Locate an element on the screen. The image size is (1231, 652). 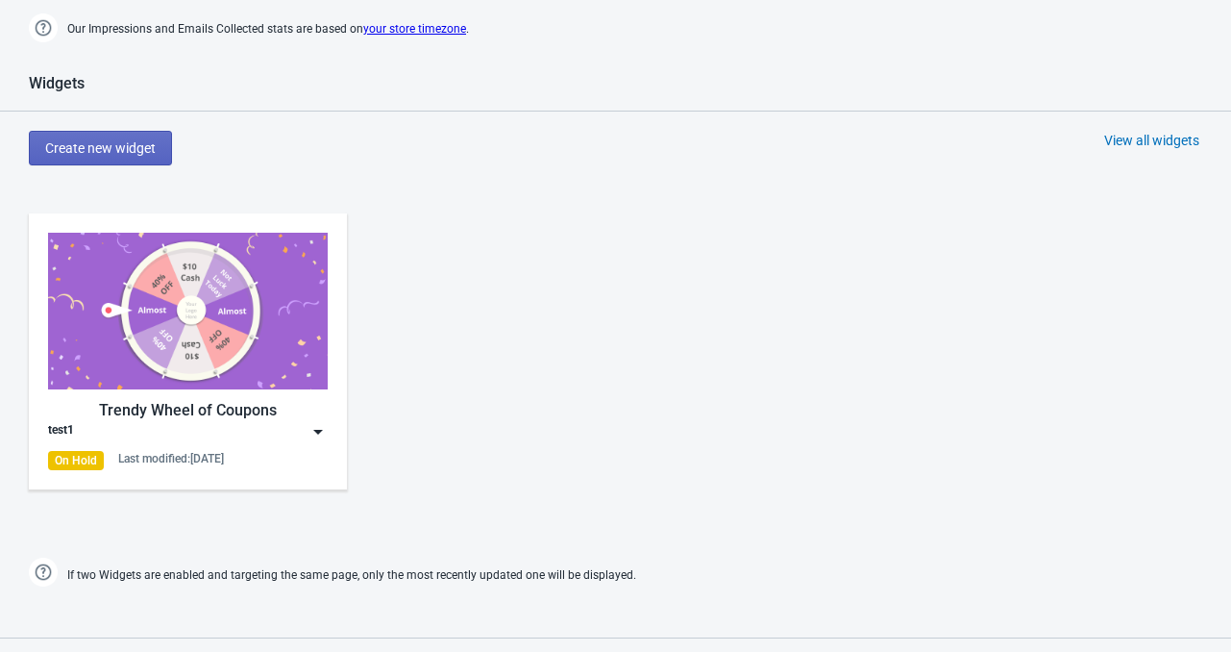
div: Trendy Wheel of Coupons is located at coordinates (187, 410).